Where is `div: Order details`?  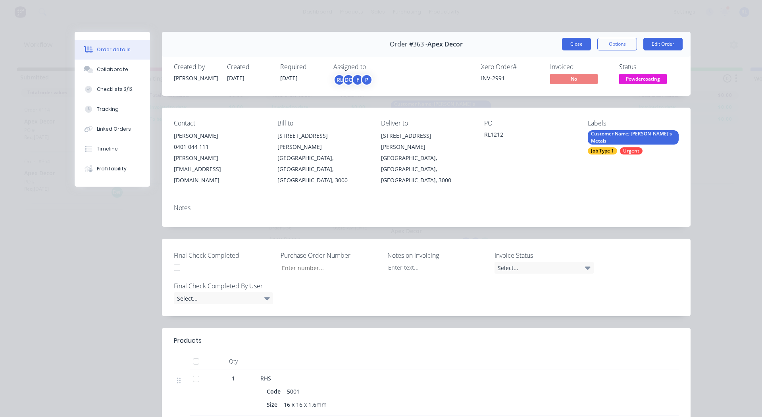 div: Order details is located at coordinates (114, 50).